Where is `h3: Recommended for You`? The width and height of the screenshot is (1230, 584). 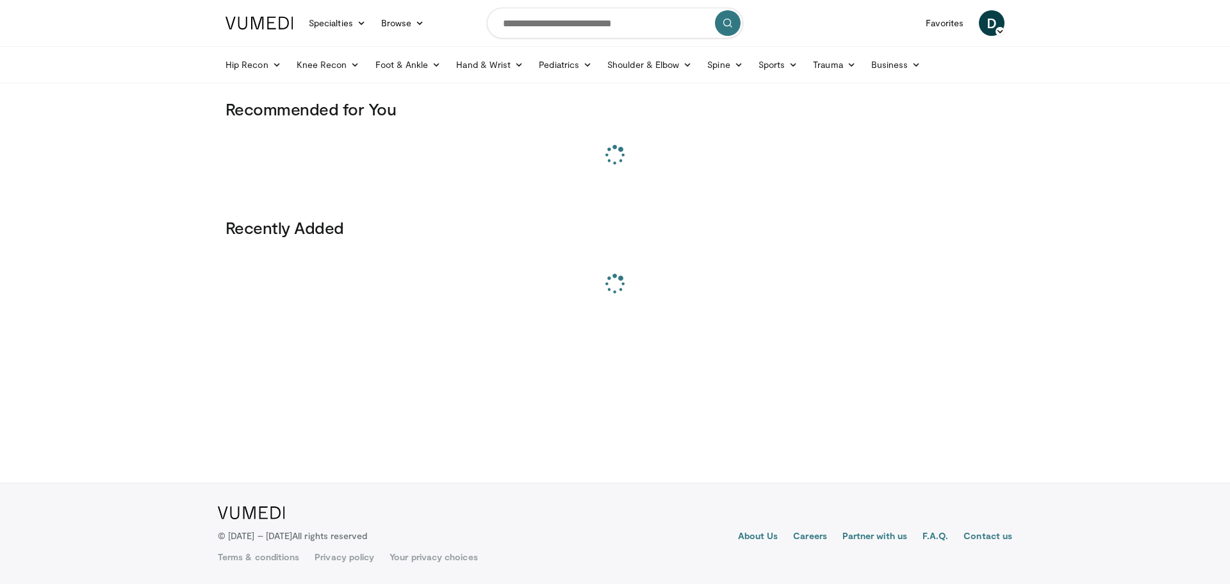 h3: Recommended for You is located at coordinates (615, 109).